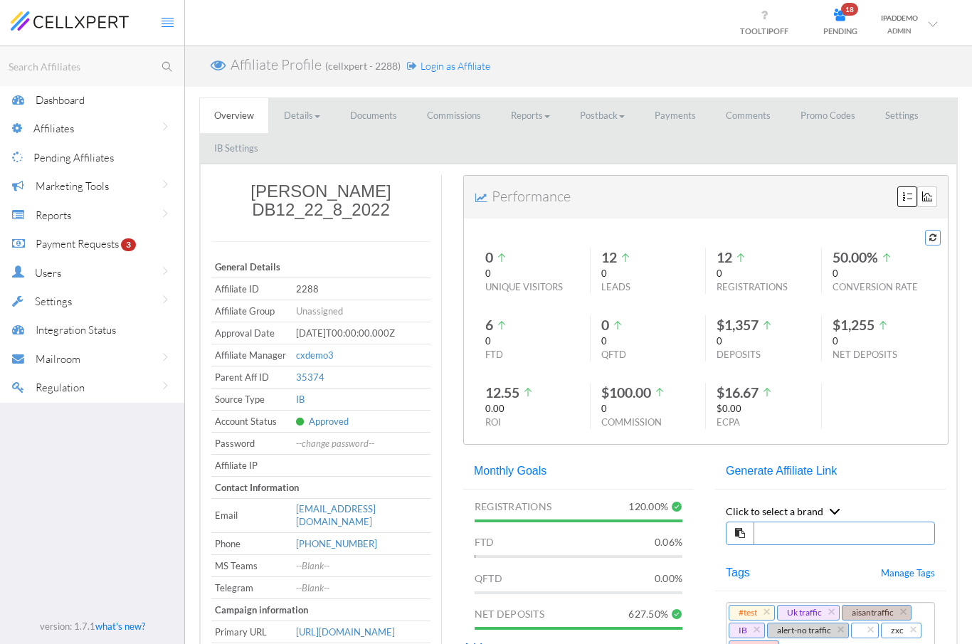 The image size is (972, 644). Describe the element at coordinates (676, 115) in the screenshot. I see `a: Payments` at that location.